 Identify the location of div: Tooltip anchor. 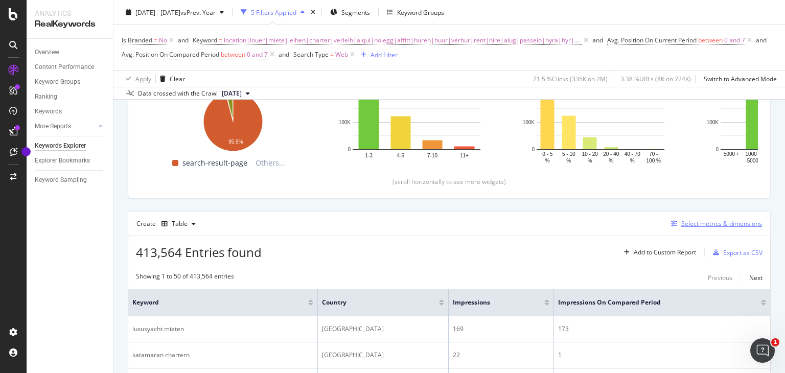
(26, 152).